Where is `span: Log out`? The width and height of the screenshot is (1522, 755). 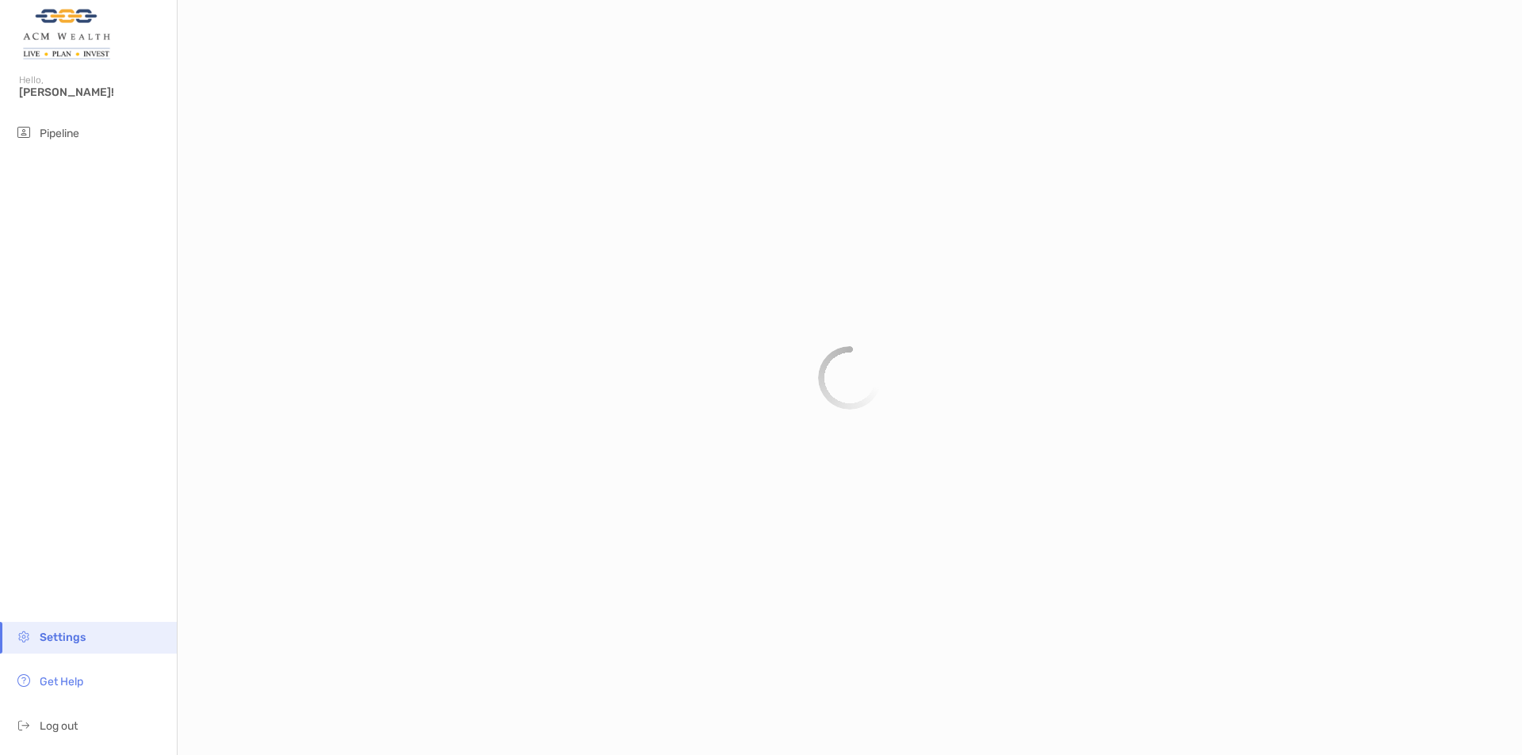
span: Log out is located at coordinates (59, 726).